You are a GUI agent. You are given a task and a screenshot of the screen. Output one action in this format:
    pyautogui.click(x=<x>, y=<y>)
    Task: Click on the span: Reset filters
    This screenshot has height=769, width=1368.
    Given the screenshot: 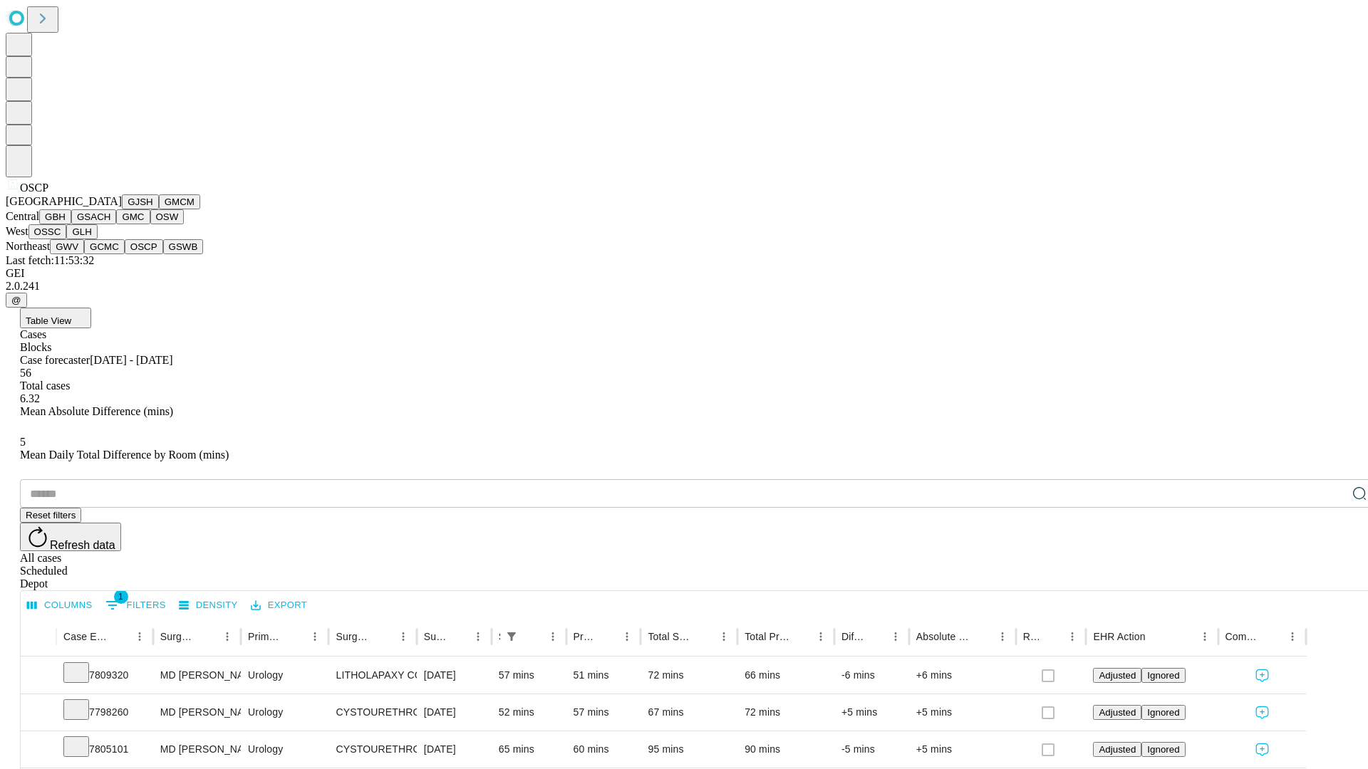 What is the action you would take?
    pyautogui.click(x=51, y=515)
    